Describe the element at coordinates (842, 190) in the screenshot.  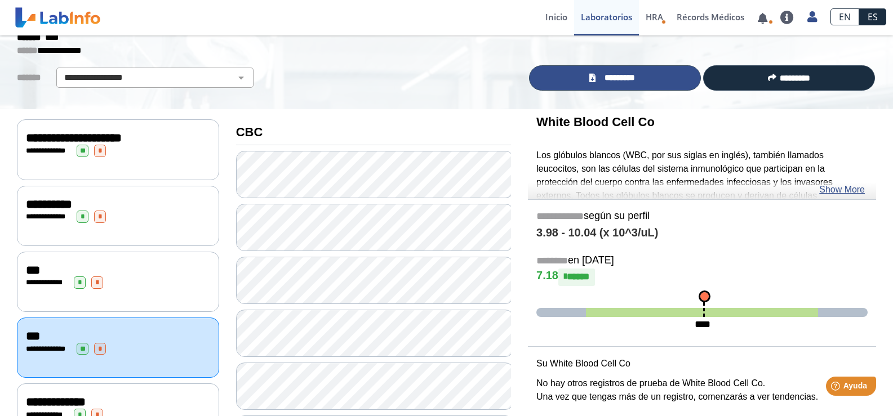
I see `a: Show More` at that location.